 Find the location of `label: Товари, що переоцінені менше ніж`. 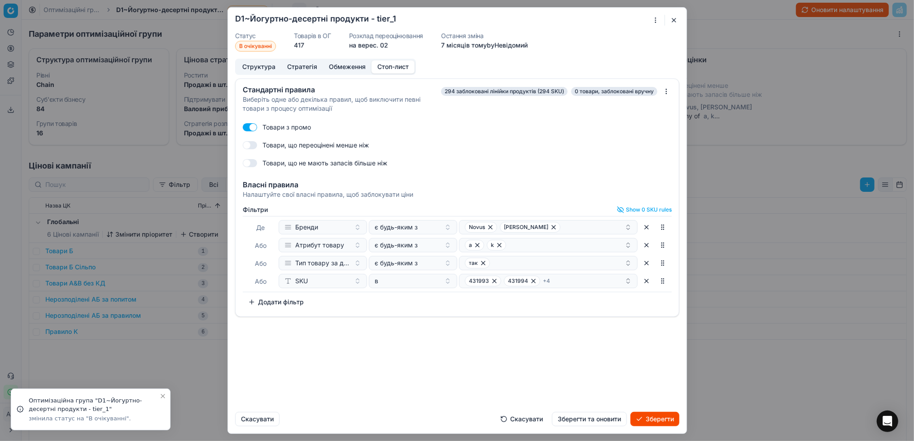

label: Товари, що переоцінені менше ніж is located at coordinates (315, 145).